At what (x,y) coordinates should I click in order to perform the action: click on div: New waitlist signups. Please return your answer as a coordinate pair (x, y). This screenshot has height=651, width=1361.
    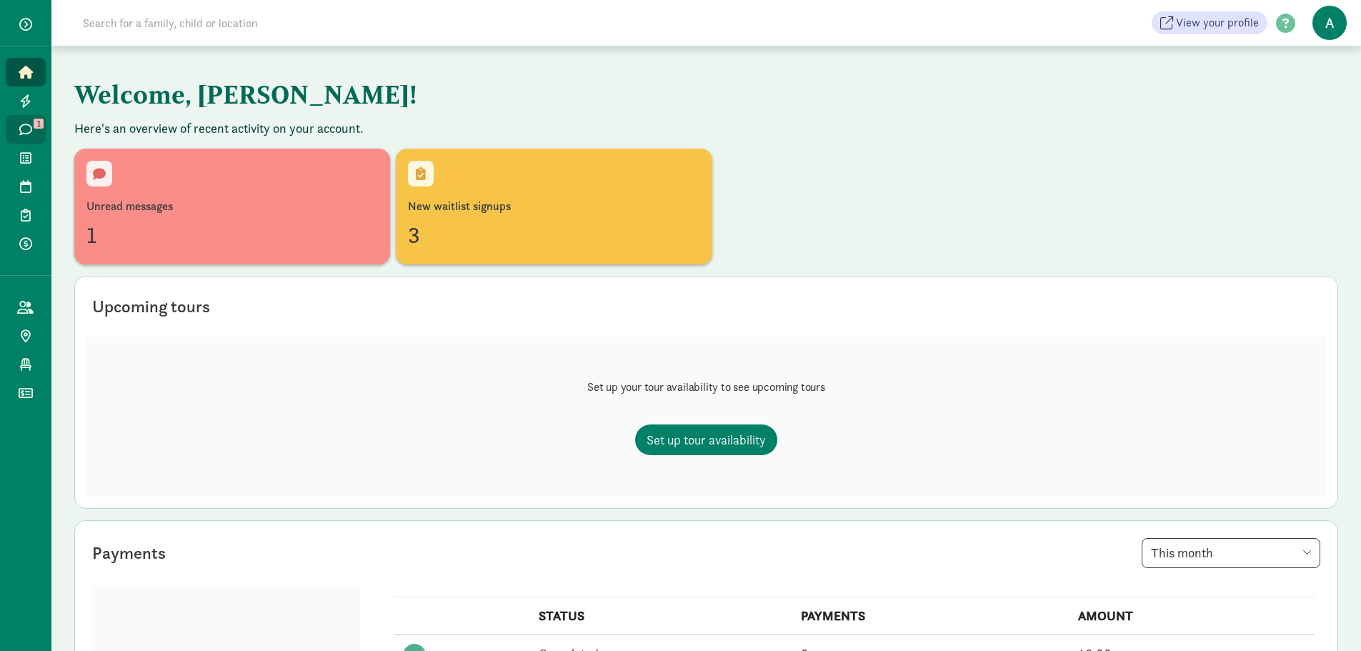
    Looking at the image, I should click on (554, 206).